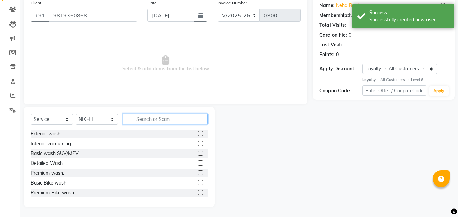 Image resolution: width=458 pixels, height=217 pixels. I want to click on div: Points:, so click(327, 55).